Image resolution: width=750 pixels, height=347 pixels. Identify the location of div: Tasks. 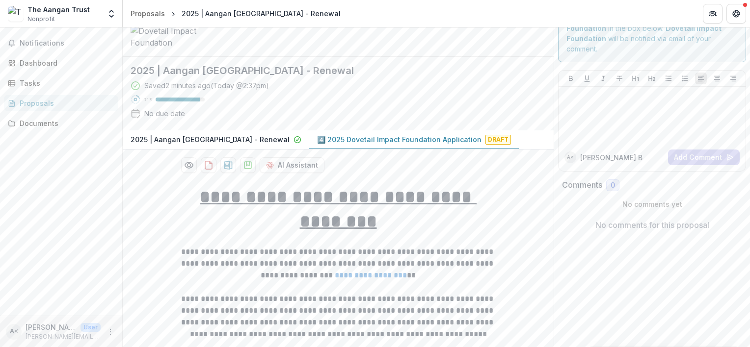
(65, 83).